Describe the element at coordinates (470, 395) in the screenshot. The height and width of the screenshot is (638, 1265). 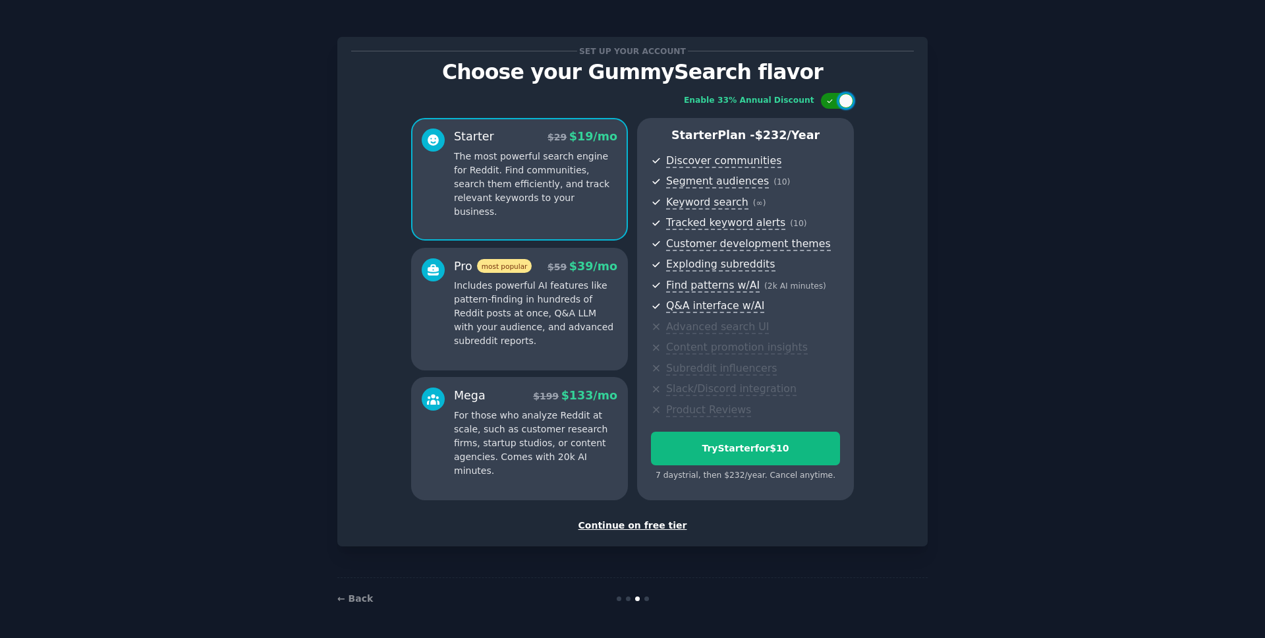
I see `div: Mega` at that location.